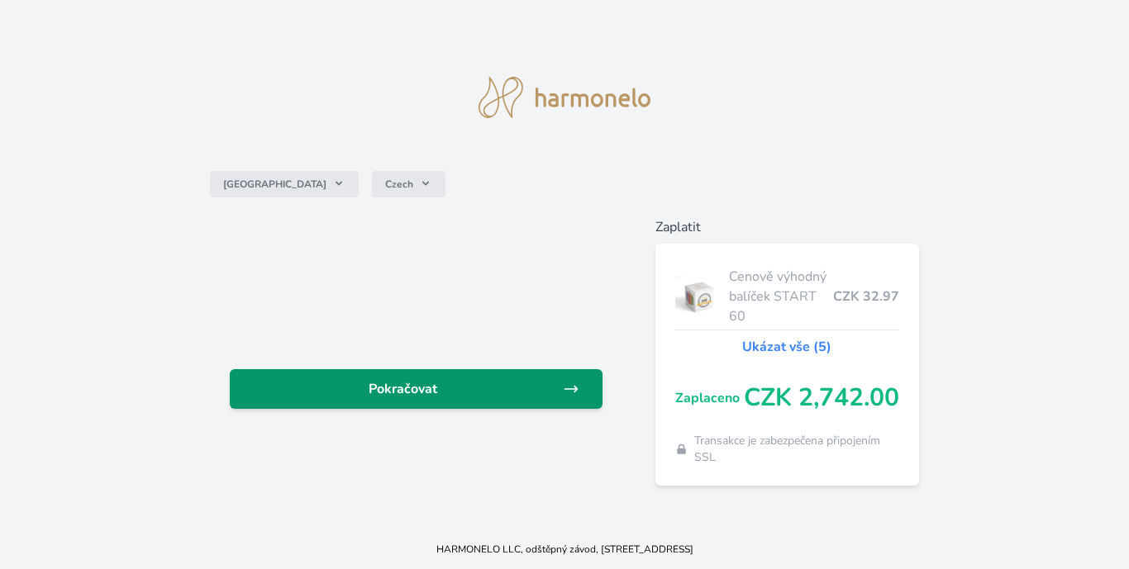 The width and height of the screenshot is (1129, 569). What do you see at coordinates (564, 97) in the screenshot?
I see `img: logo.svg` at bounding box center [564, 97].